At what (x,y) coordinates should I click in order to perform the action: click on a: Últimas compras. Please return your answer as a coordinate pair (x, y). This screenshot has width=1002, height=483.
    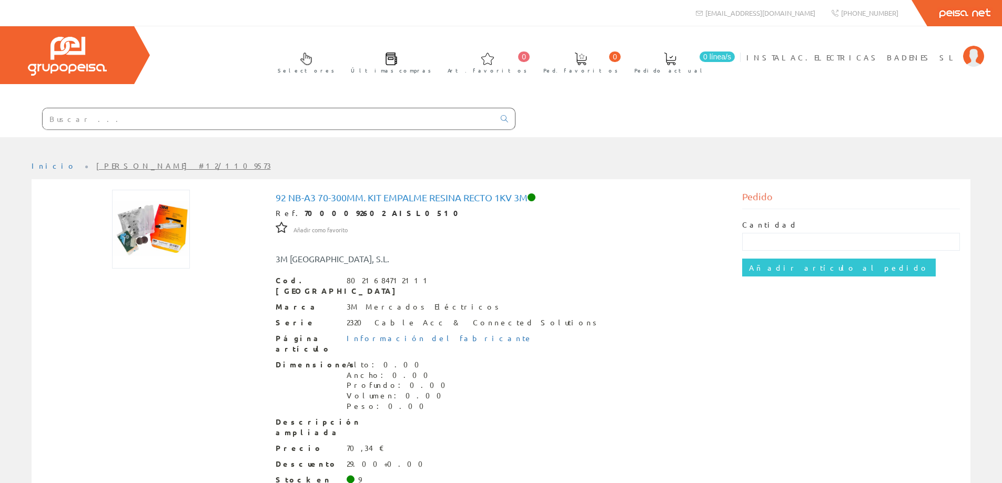
    Looking at the image, I should click on (388, 62).